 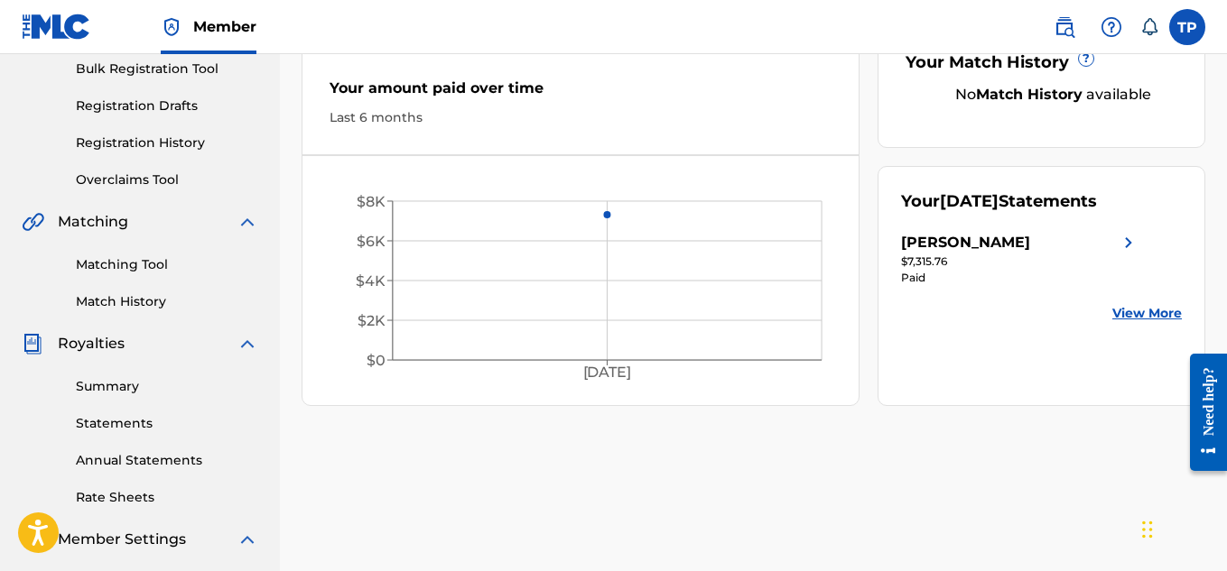 What do you see at coordinates (167, 265) in the screenshot?
I see `a: Matching Tool` at bounding box center [167, 265].